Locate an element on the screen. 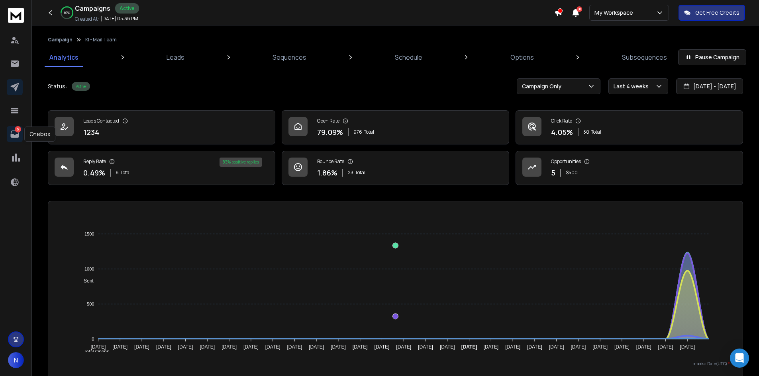 The image size is (759, 376). tspan: 500 is located at coordinates (90, 304).